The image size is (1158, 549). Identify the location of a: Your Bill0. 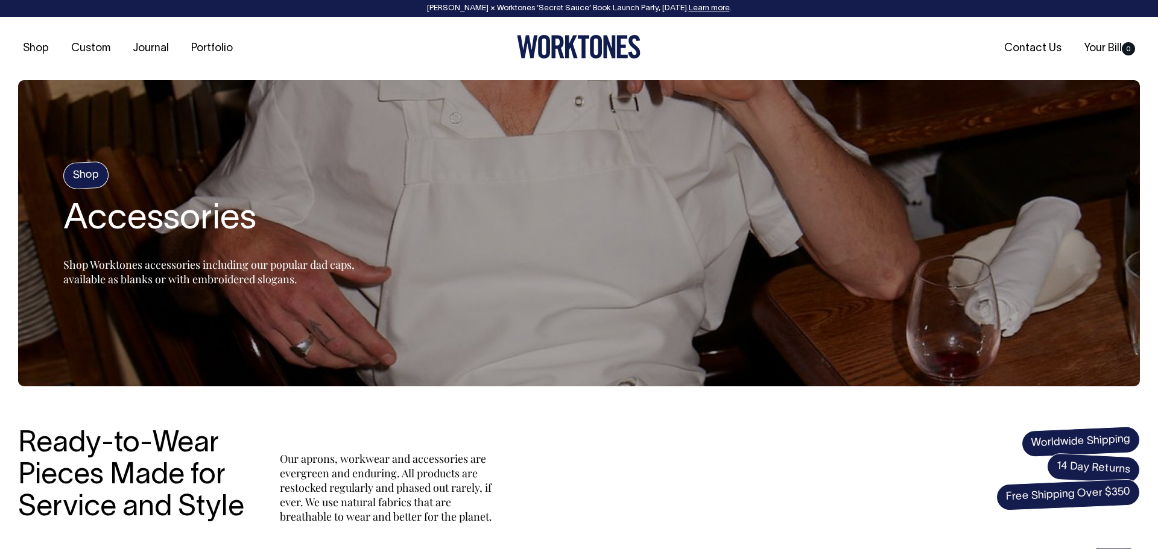
(1109, 48).